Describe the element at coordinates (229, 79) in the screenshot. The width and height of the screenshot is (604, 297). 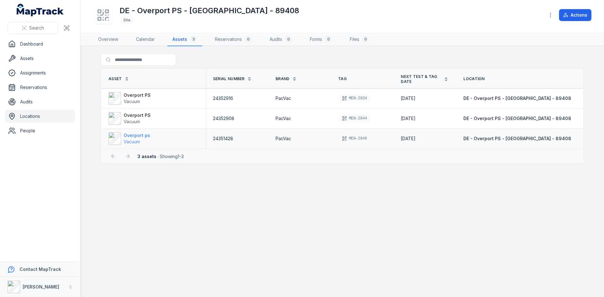
I see `span: Serial Number` at that location.